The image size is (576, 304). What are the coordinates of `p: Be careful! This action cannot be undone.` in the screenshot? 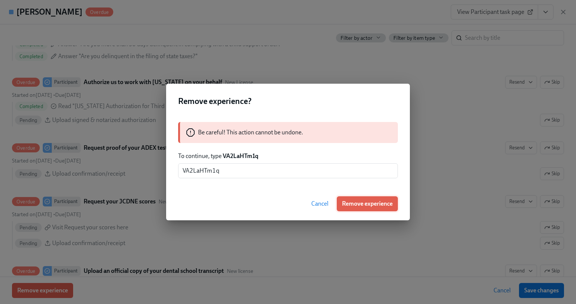 It's located at (250, 132).